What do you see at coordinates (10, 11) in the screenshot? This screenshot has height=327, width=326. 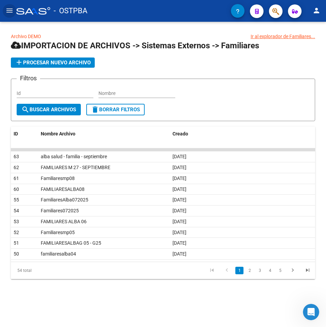 I see `mat-icon: menu` at bounding box center [10, 11].